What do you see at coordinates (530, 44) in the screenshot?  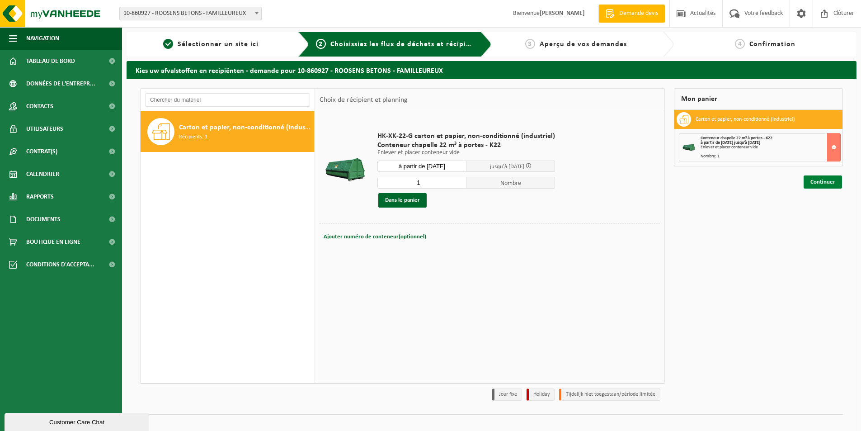 I see `span: 3` at bounding box center [530, 44].